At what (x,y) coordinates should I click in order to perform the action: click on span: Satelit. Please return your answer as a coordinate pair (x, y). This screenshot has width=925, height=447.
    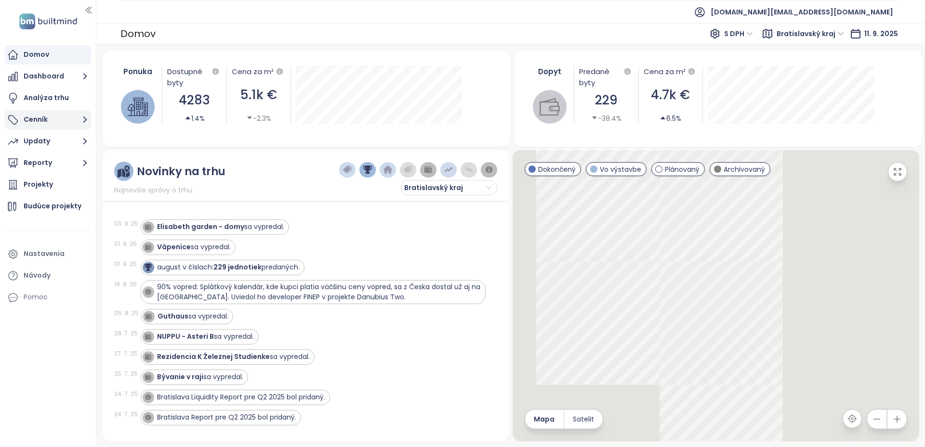
    Looking at the image, I should click on (583, 420).